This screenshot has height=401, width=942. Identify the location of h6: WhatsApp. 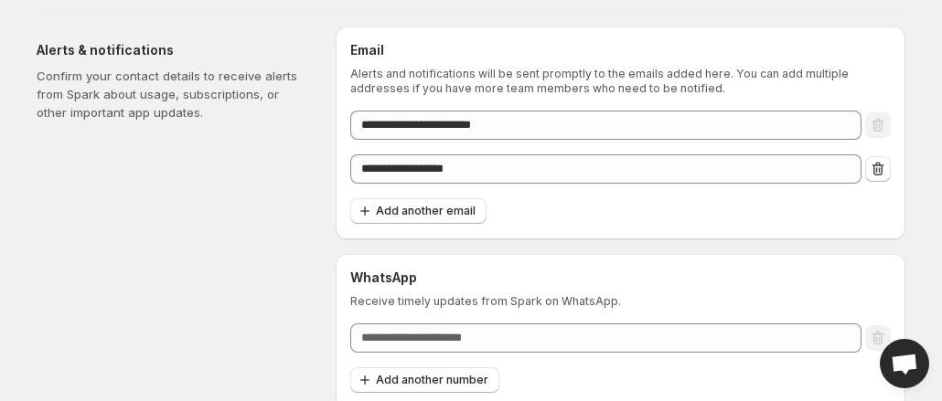
(620, 278).